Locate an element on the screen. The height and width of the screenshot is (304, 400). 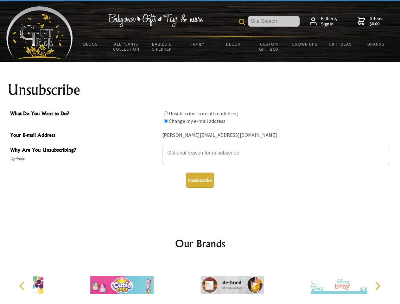
span: 0 items is located at coordinates (376, 21).